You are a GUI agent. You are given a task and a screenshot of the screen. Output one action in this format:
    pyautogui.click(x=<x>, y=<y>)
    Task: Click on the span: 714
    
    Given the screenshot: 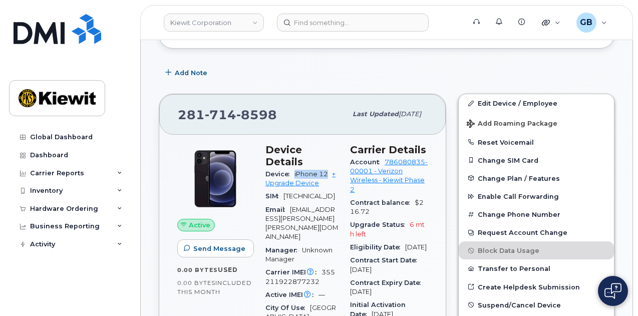 What is the action you would take?
    pyautogui.click(x=220, y=115)
    